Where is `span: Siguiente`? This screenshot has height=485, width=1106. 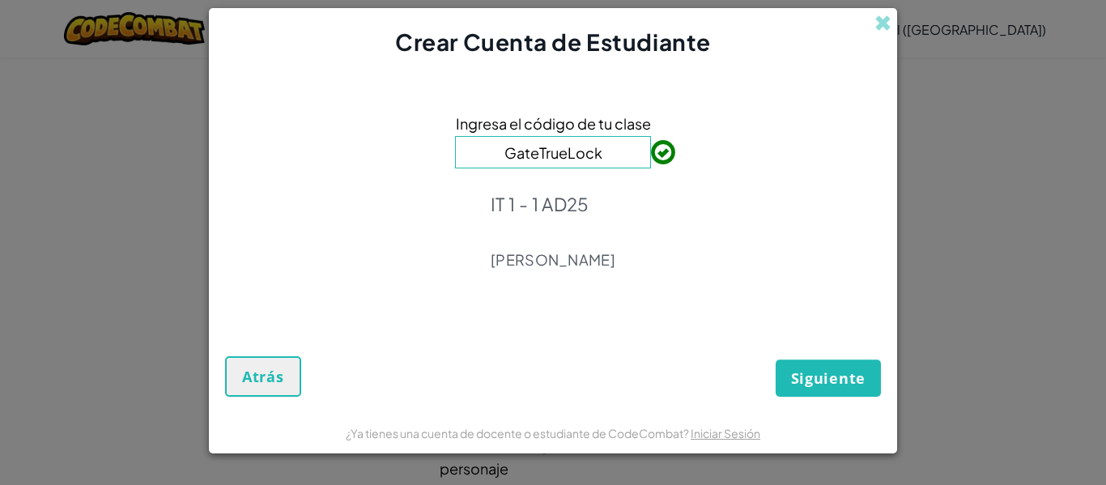 span: Siguiente is located at coordinates (828, 378).